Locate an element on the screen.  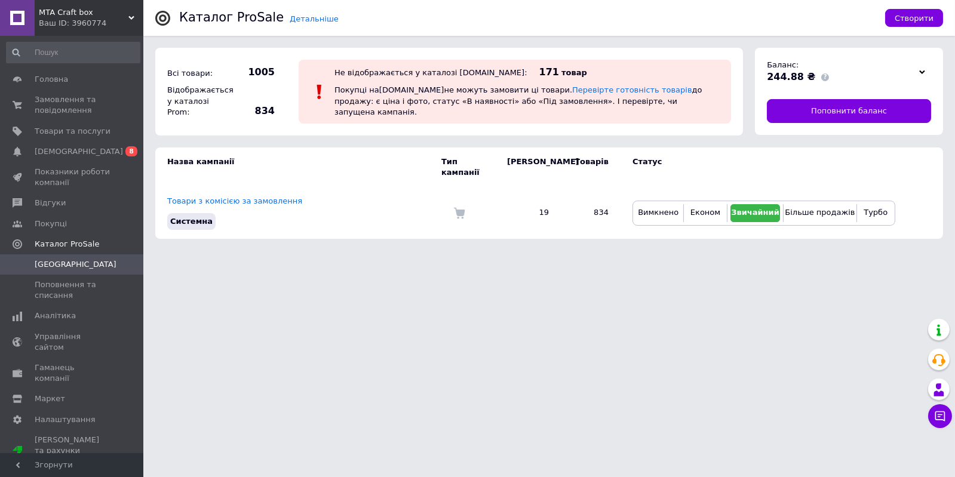
span: Маркет is located at coordinates (50, 399).